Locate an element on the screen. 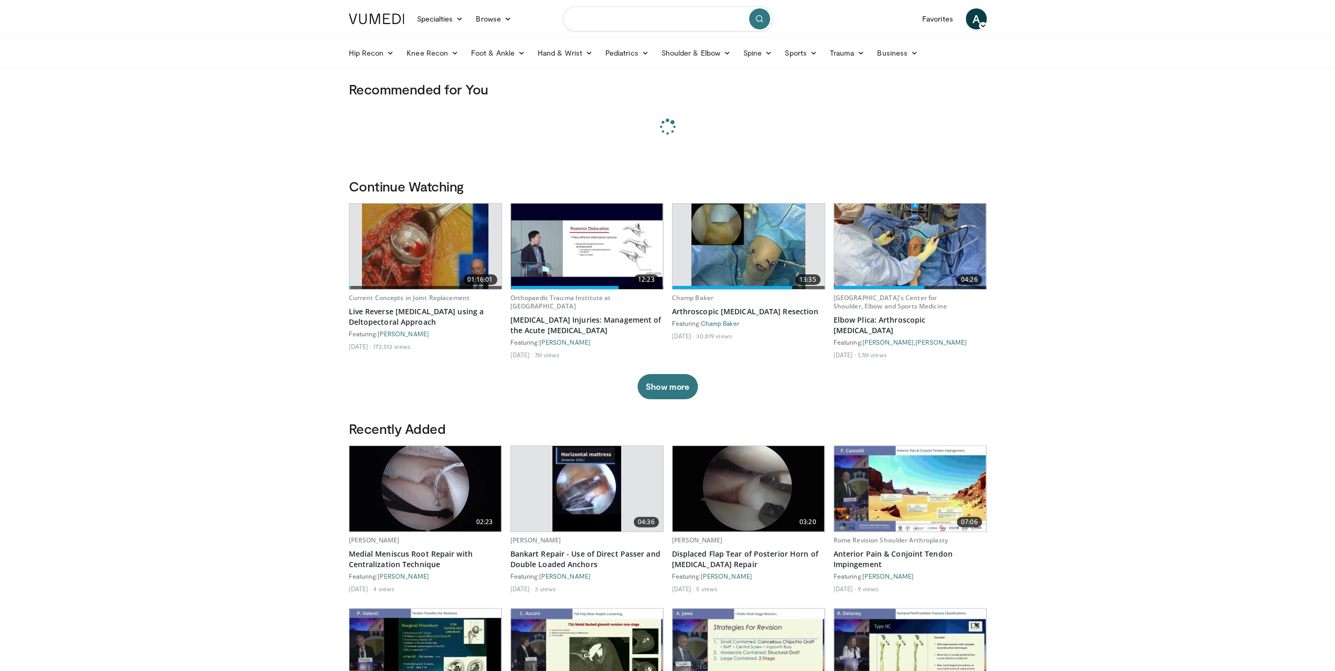 The width and height of the screenshot is (1335, 671). a: 07:06 is located at coordinates (910, 488).